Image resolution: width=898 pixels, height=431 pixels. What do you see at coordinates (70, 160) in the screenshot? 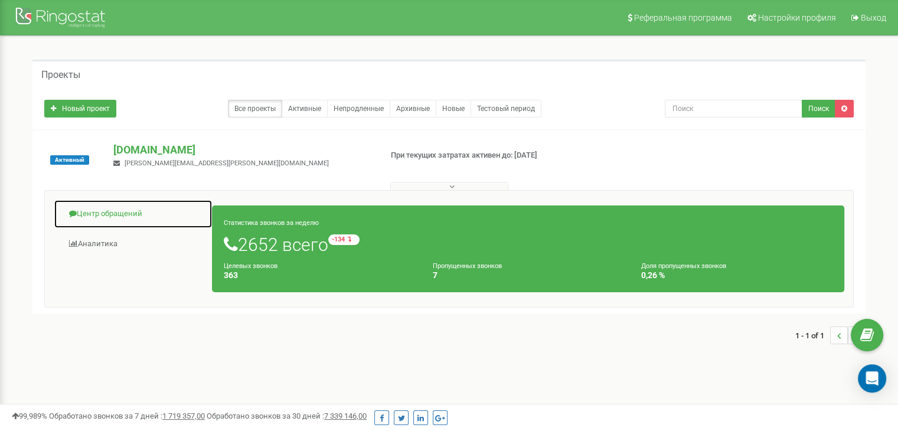
I see `span: Активный` at bounding box center [70, 160].